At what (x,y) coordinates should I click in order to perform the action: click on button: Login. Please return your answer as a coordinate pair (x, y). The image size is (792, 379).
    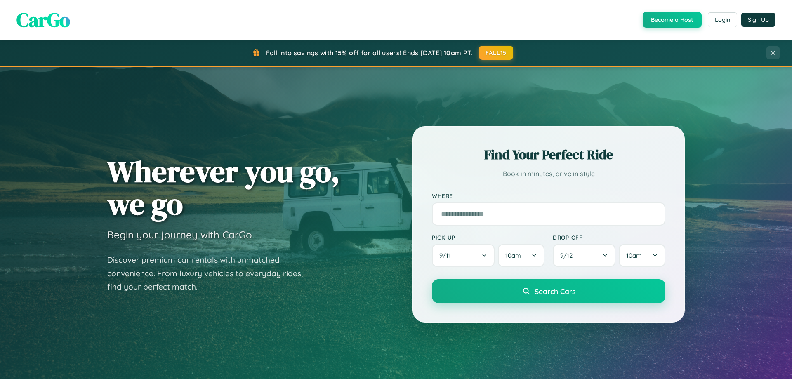
    Looking at the image, I should click on (722, 20).